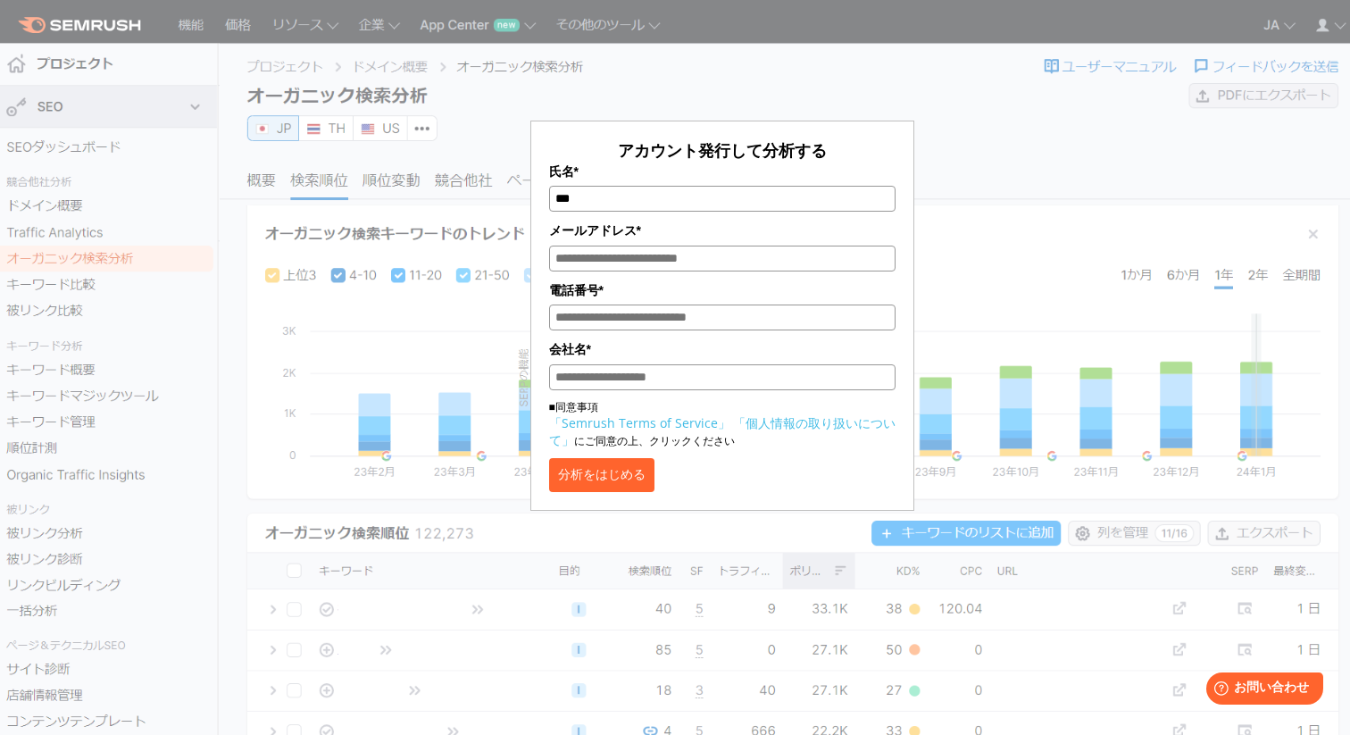 The image size is (1350, 735). I want to click on p: ■同意事項 にご同意の上、クリックください, so click(722, 424).